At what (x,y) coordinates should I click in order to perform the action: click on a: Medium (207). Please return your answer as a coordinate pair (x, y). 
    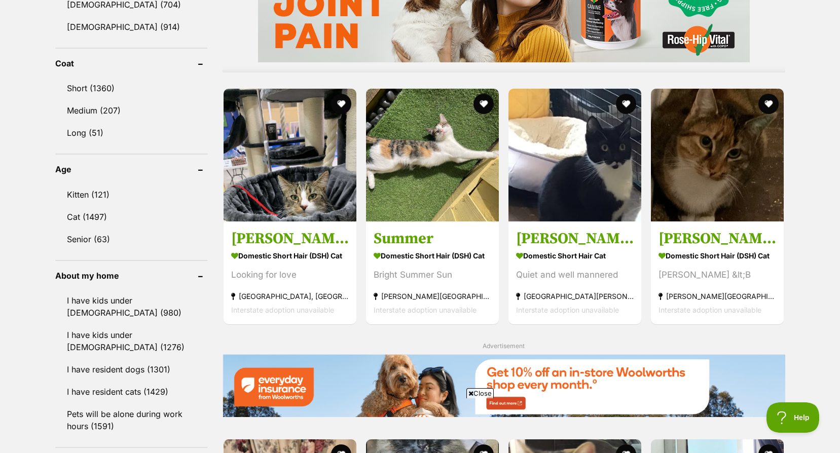
    Looking at the image, I should click on (131, 111).